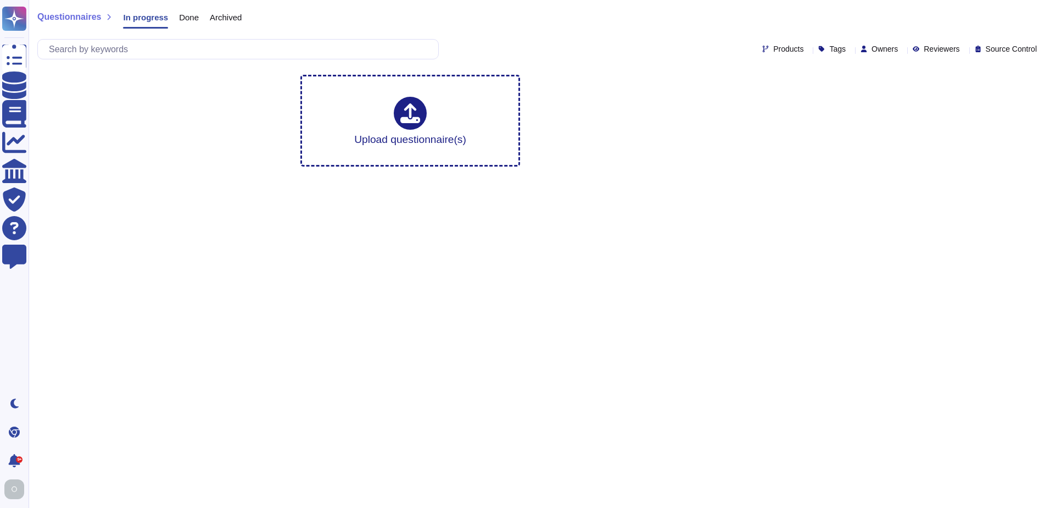 This screenshot has height=508, width=1050. I want to click on span: Tags, so click(838, 49).